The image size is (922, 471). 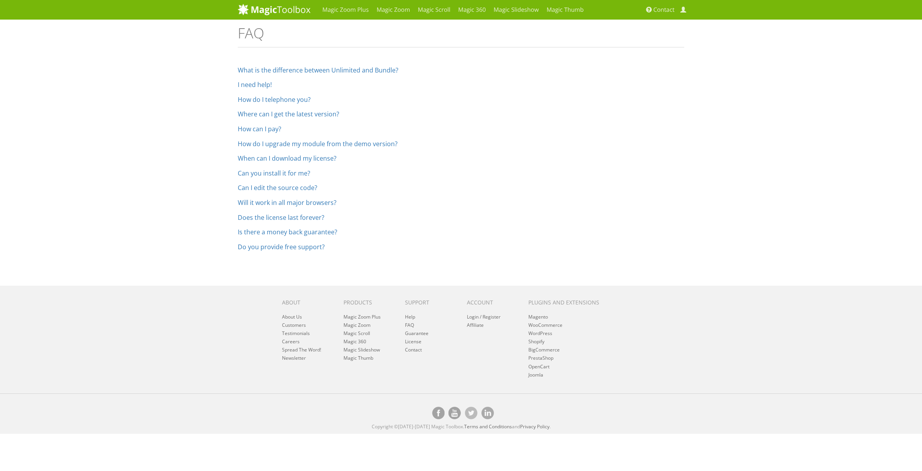 I want to click on a: FAQ, so click(x=409, y=325).